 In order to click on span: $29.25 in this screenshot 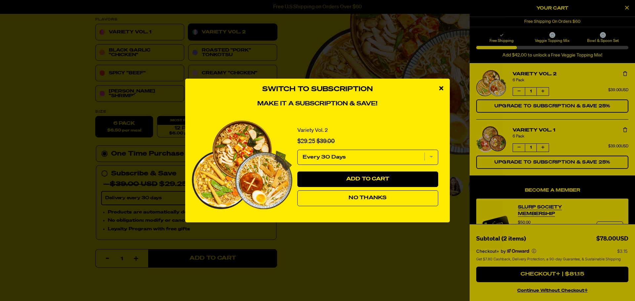, I will do `click(306, 141)`.